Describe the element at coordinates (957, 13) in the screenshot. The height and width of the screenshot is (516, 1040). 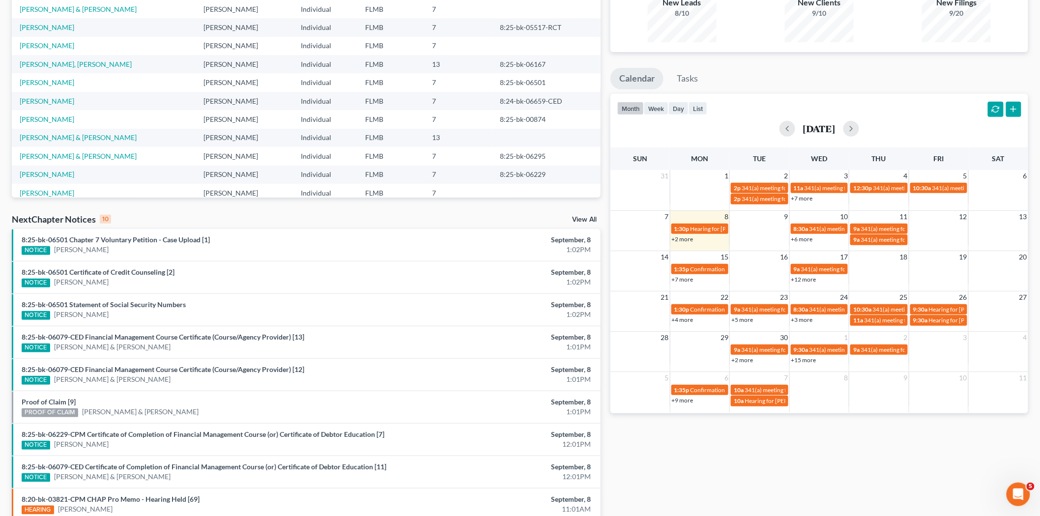
I see `div: 9/20` at that location.